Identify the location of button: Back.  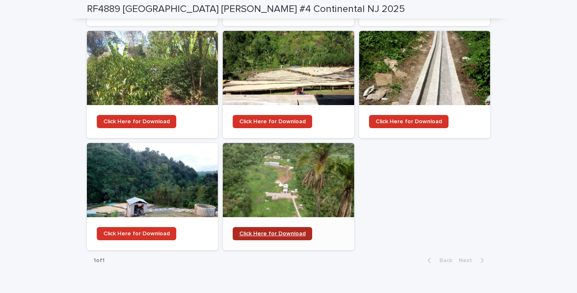
(438, 260).